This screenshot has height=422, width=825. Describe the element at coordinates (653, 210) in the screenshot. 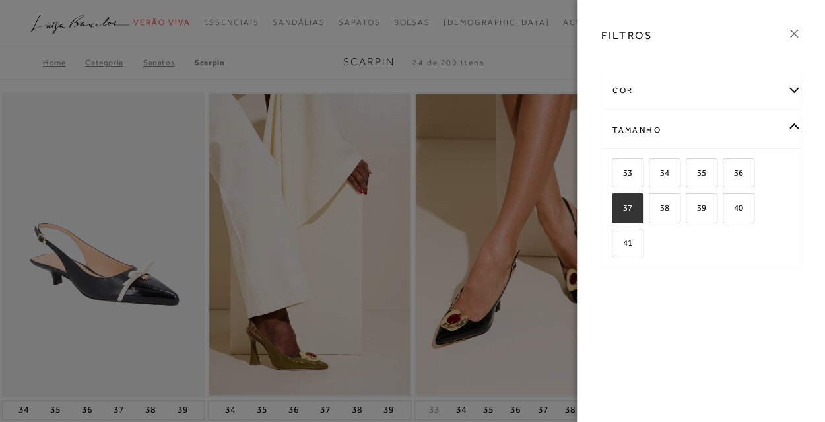

I see `input: 38` at that location.